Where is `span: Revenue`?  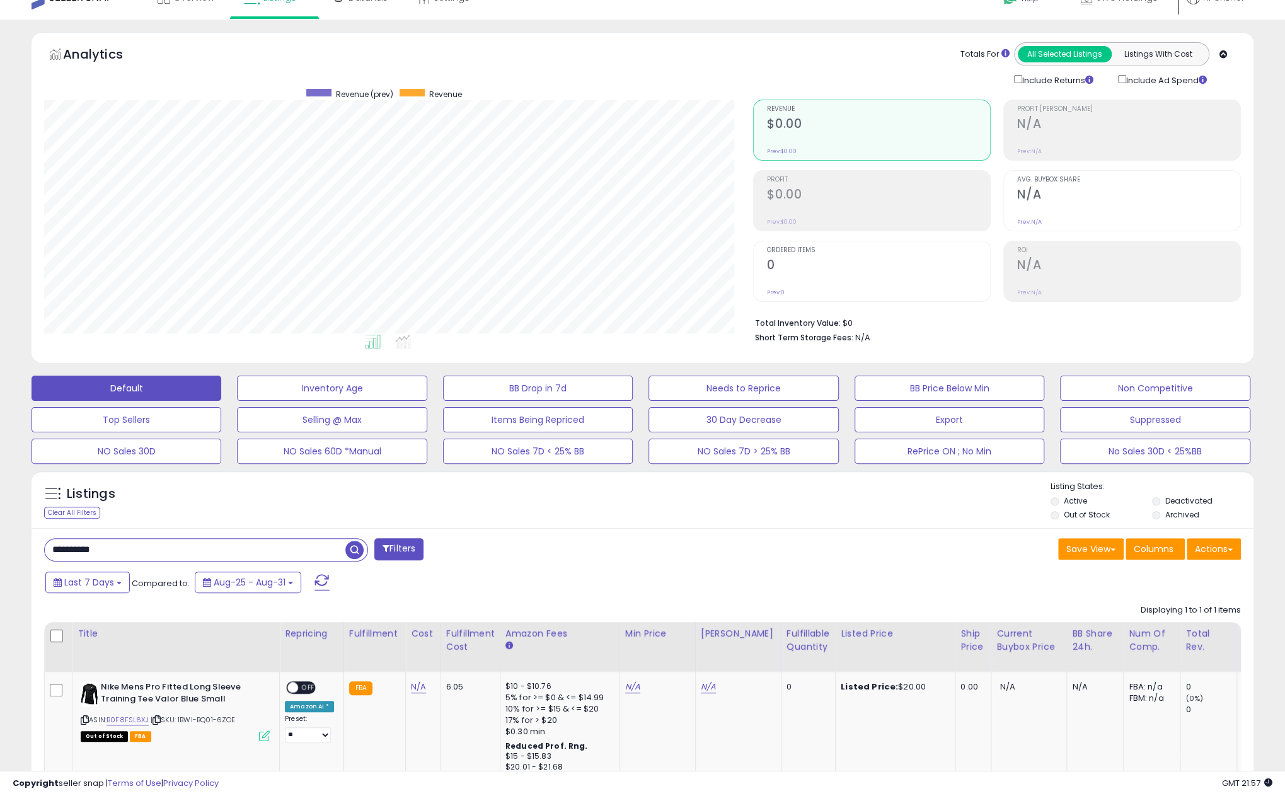 span: Revenue is located at coordinates (446, 94).